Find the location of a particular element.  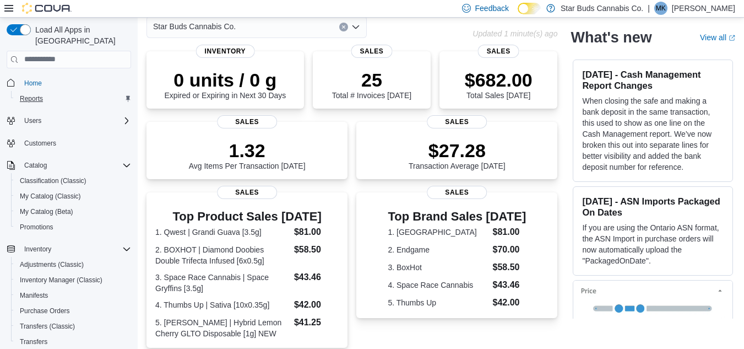

button: Catalog is located at coordinates (35, 165).